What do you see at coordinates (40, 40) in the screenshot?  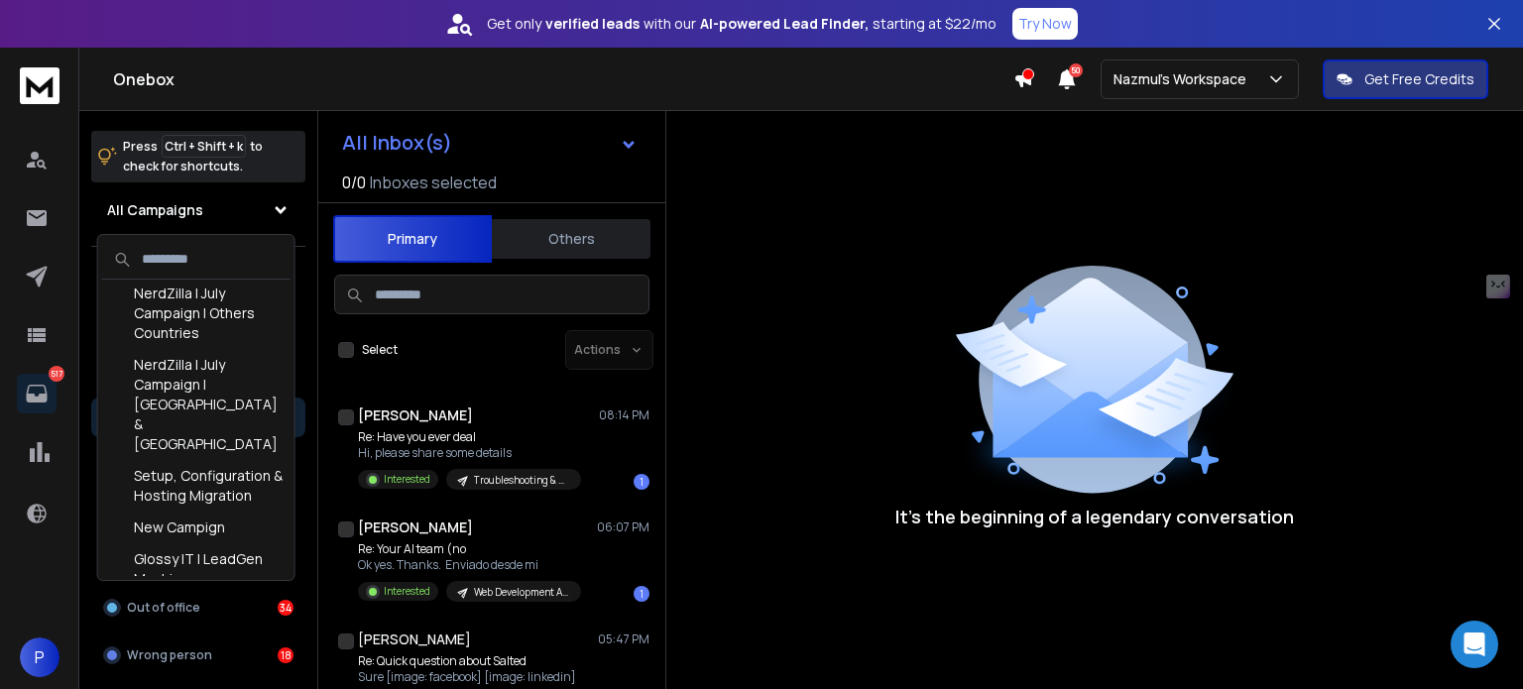 I see `img: logo_orange.svg` at bounding box center [40, 40].